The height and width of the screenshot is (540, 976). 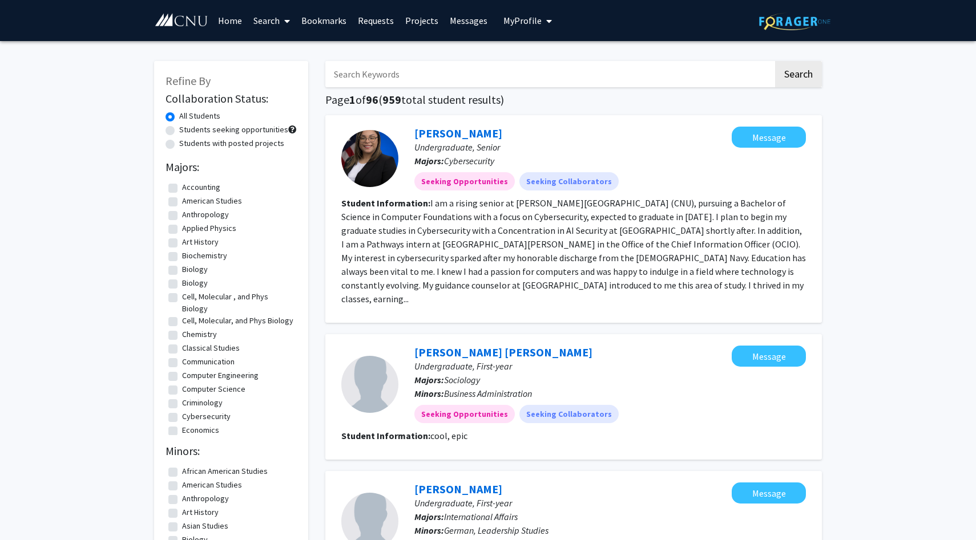 I want to click on h1: Page of ( total student results), so click(x=573, y=100).